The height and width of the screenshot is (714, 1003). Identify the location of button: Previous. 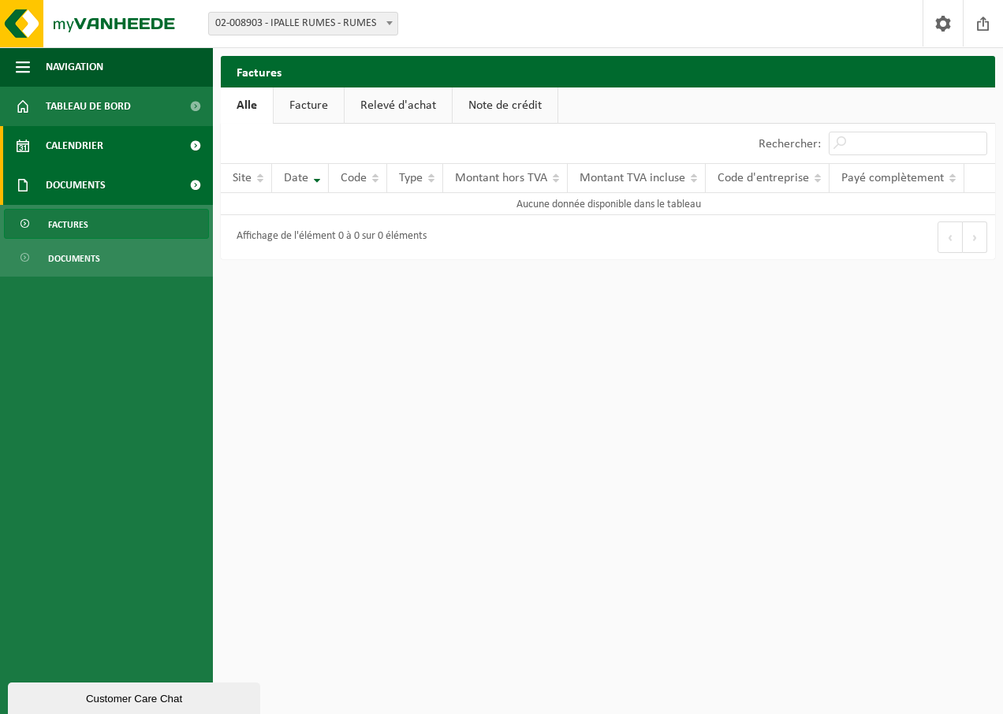
(950, 237).